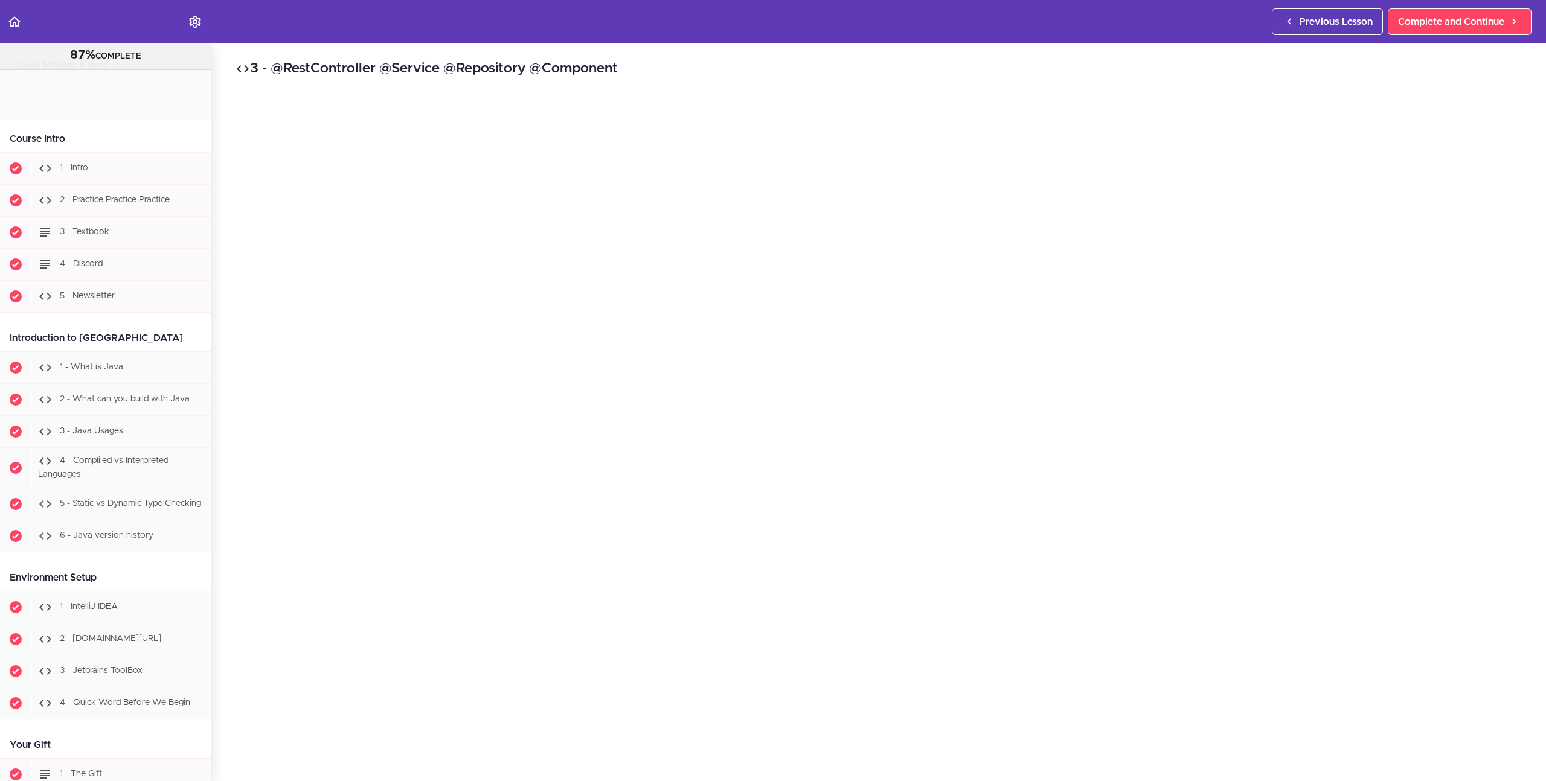 Image resolution: width=1546 pixels, height=781 pixels. Describe the element at coordinates (81, 774) in the screenshot. I see `span: 1 - The Gift` at that location.